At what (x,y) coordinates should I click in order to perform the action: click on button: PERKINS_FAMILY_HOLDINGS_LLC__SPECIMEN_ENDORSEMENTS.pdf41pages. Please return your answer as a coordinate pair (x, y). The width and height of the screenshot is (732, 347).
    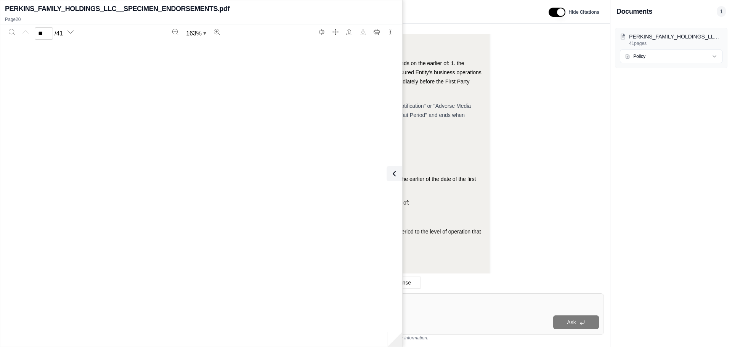
    Looking at the image, I should click on (671, 40).